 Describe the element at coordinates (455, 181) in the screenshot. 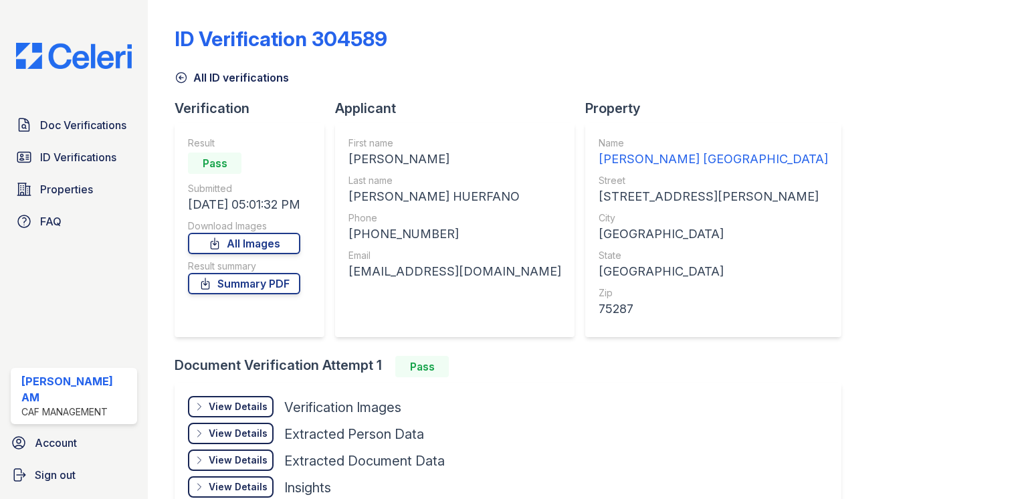

I see `div: Last name` at that location.